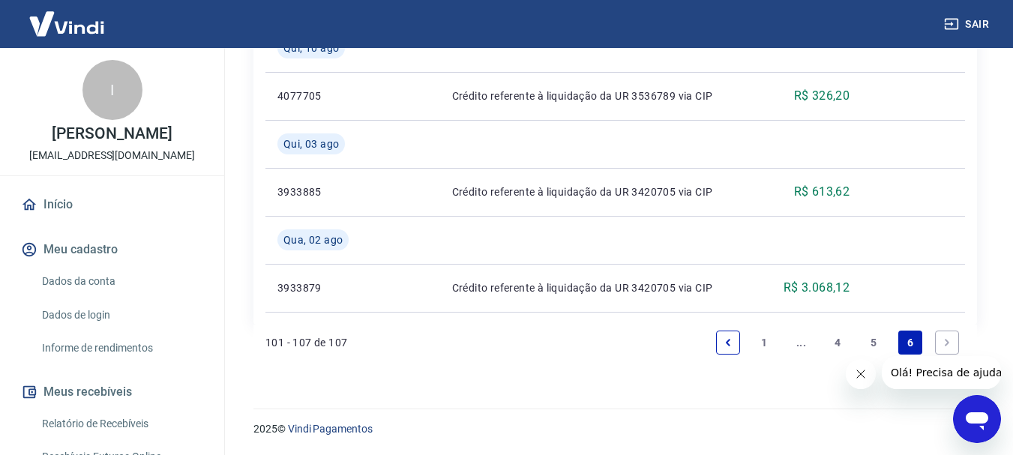  I want to click on img: Vindi, so click(67, 23).